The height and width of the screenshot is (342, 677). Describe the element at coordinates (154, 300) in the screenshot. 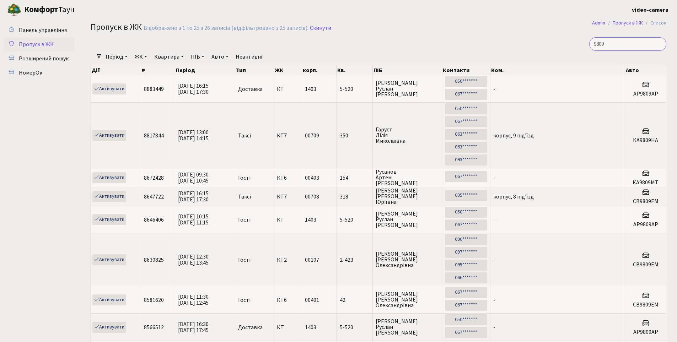

I see `span: 8581620` at that location.